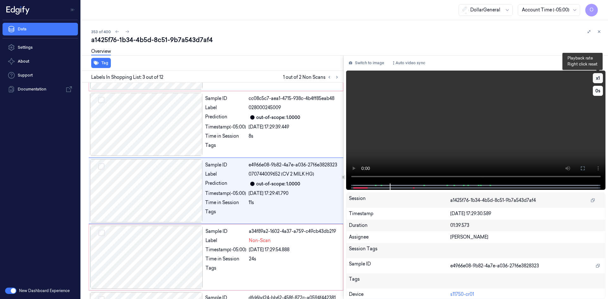 The image size is (608, 299). I want to click on a: Settings, so click(40, 47).